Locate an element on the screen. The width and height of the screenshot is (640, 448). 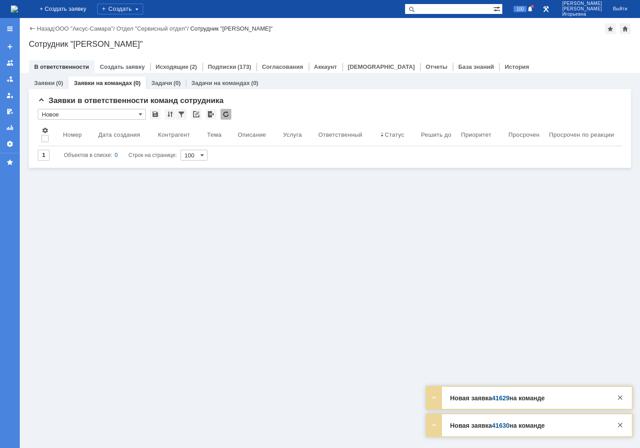
a: Подписки is located at coordinates (222, 67).